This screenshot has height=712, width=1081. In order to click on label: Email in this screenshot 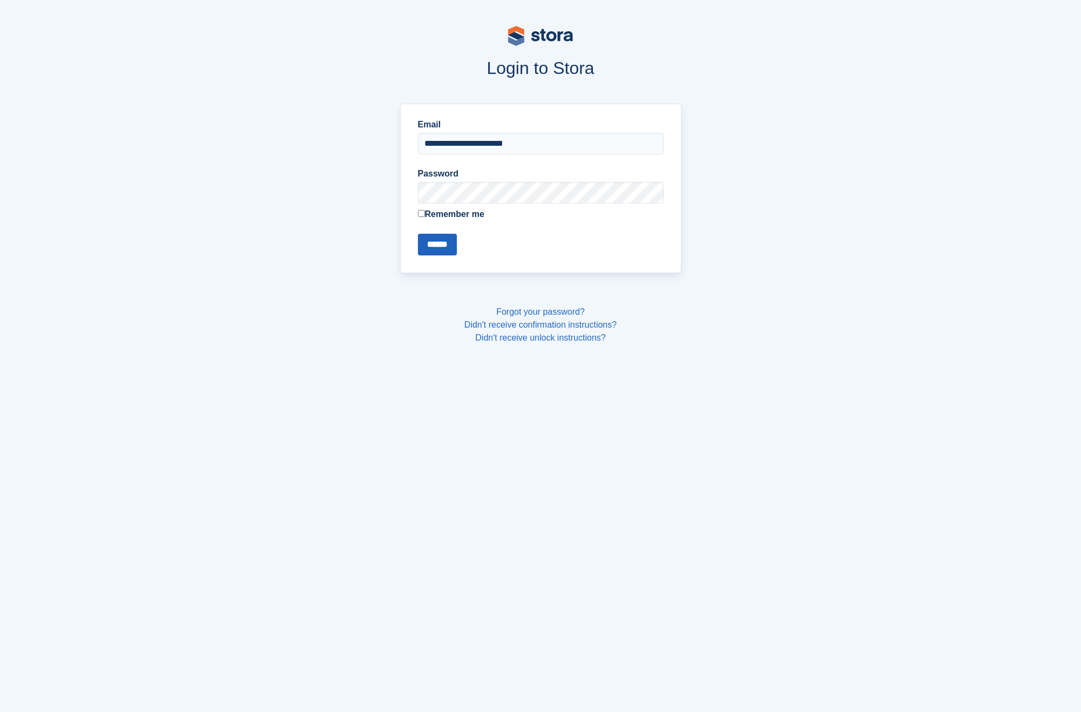, I will do `click(541, 125)`.